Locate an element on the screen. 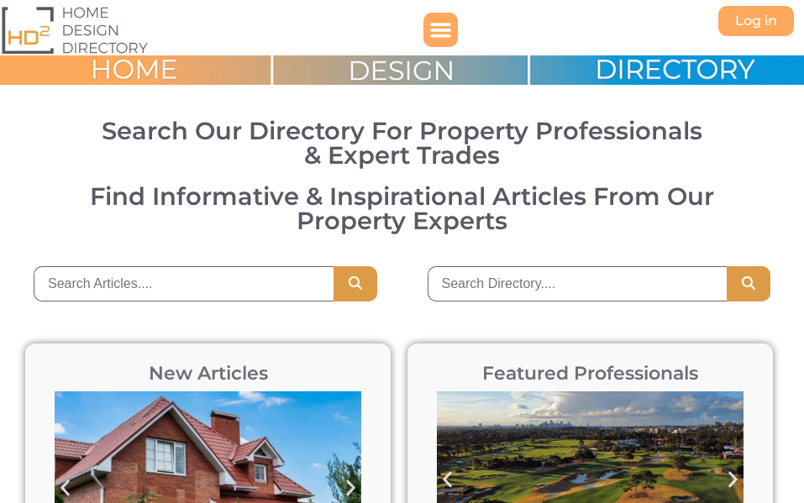 The height and width of the screenshot is (503, 804). div: Previous is located at coordinates (447, 480).